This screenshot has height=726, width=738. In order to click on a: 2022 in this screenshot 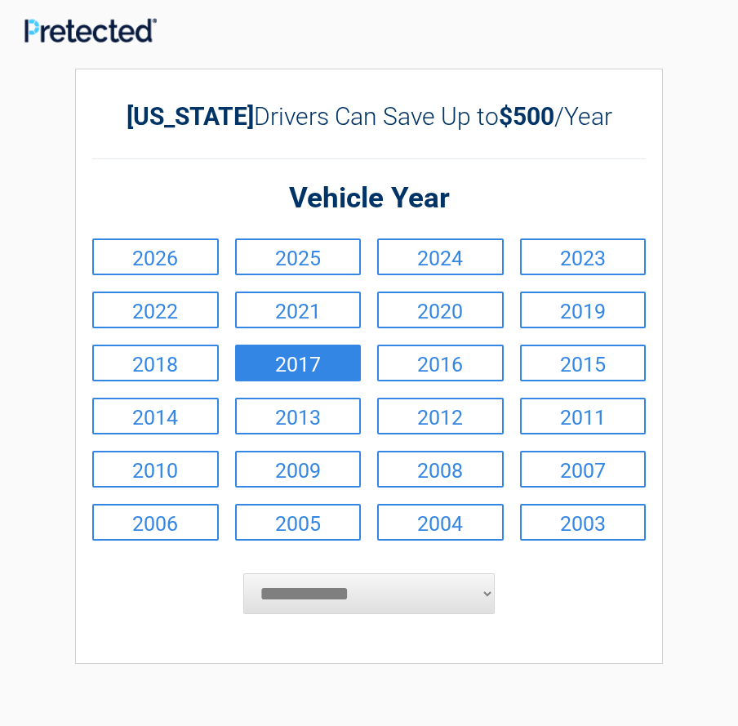, I will do `click(155, 309)`.